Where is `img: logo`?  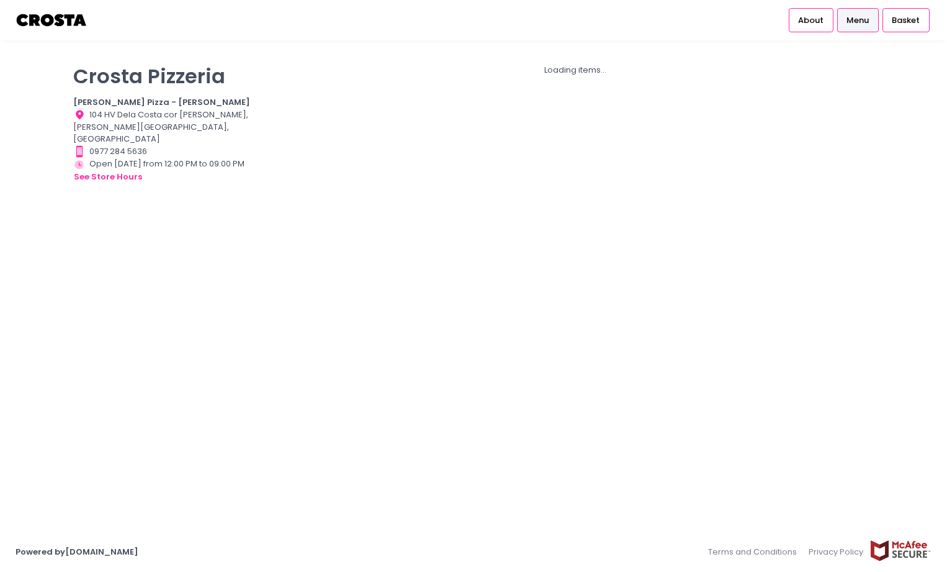
img: logo is located at coordinates (52, 20).